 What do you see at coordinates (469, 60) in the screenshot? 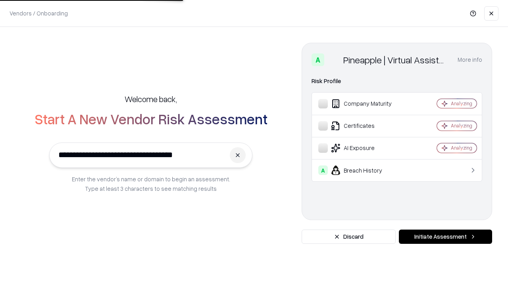
I see `button: More info` at bounding box center [469, 60].